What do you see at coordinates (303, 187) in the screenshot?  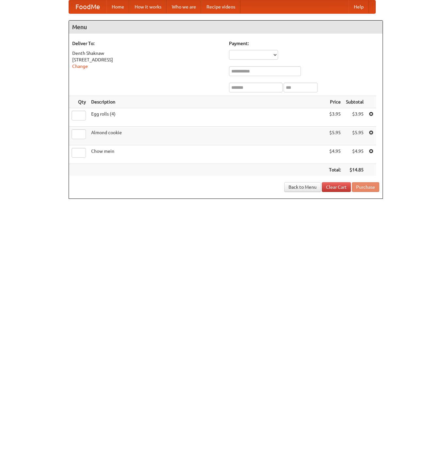 I see `a: Back to Menu` at bounding box center [303, 187].